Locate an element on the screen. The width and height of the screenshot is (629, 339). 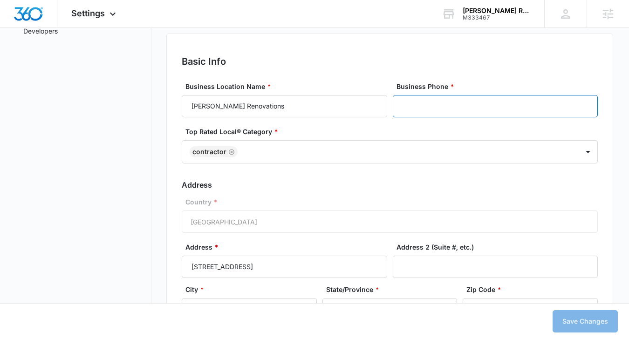
a: Got It is located at coordinates (111, 68).